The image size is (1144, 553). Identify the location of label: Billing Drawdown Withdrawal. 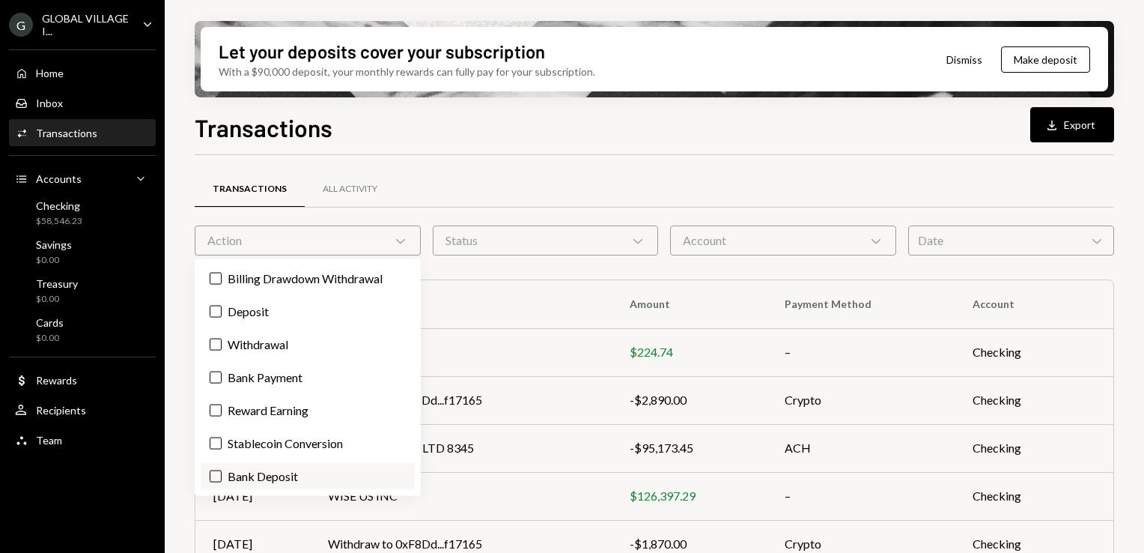
(308, 279).